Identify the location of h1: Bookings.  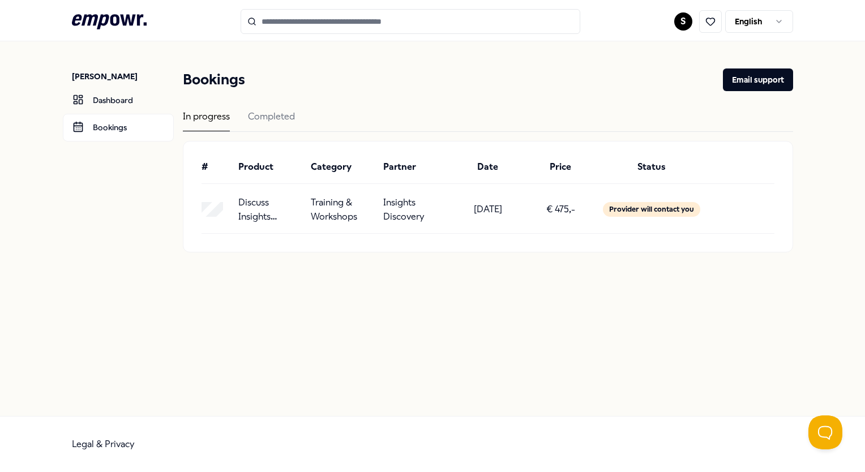
(214, 80).